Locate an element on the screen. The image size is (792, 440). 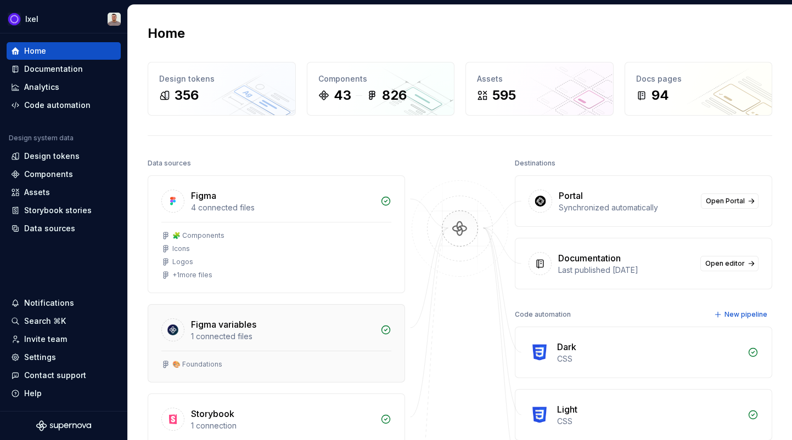
div: Storybook stories is located at coordinates (58, 211).